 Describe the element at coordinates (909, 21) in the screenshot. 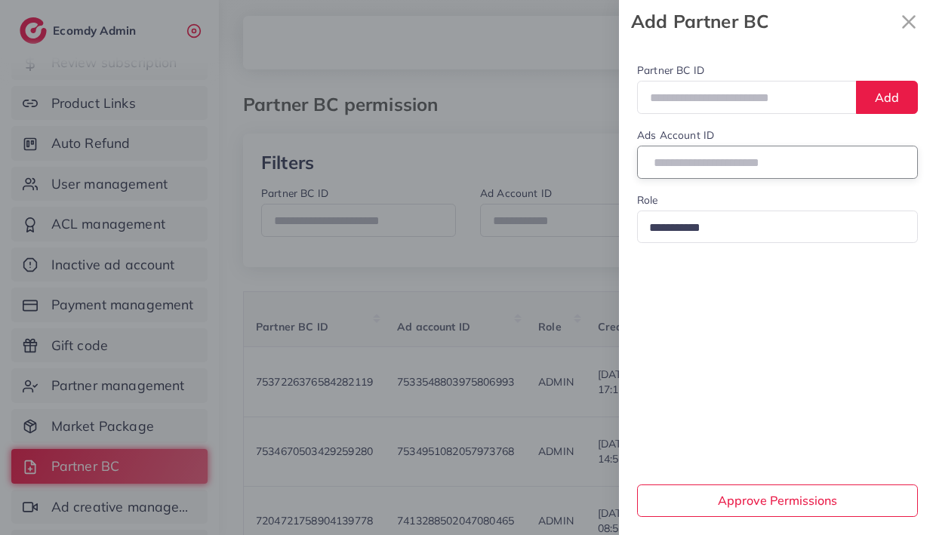

I see `button: Close` at that location.